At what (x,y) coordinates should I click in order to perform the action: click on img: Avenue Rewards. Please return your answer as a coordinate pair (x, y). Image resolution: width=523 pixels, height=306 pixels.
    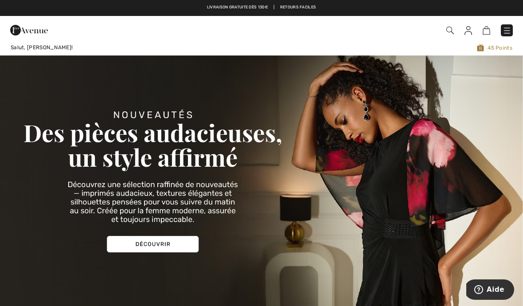
    Looking at the image, I should click on (480, 47).